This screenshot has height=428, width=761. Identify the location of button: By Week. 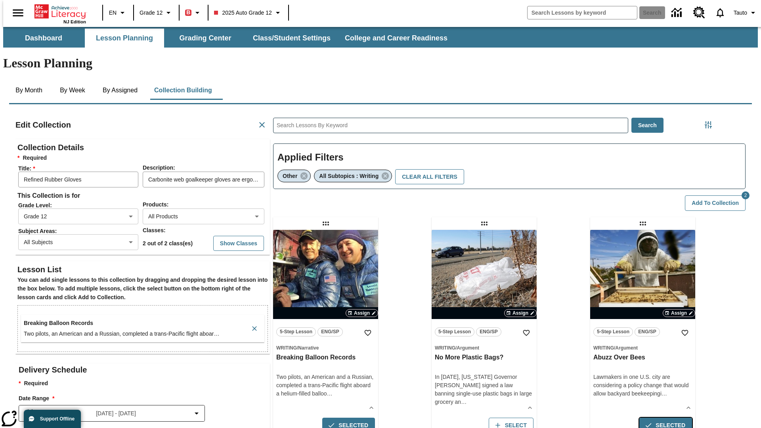
(73, 90).